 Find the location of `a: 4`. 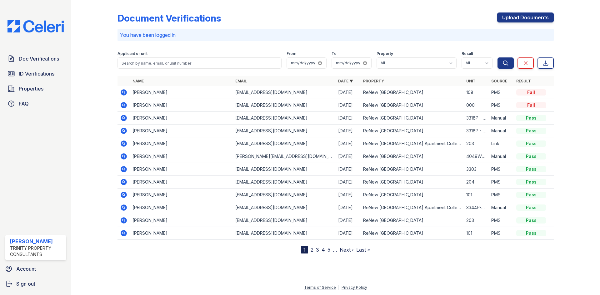

a: 4 is located at coordinates (323, 250).